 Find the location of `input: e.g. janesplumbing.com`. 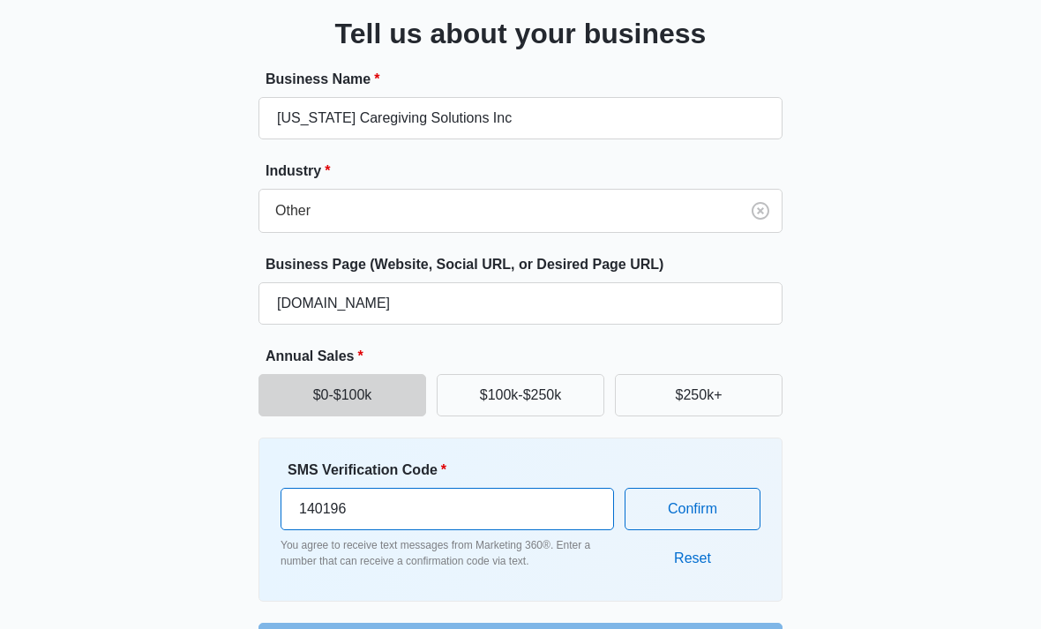

input: e.g. janesplumbing.com is located at coordinates (521, 304).